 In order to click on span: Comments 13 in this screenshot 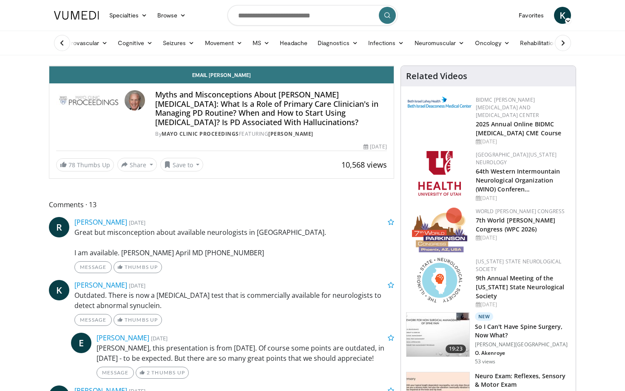, I will do `click(221, 204)`.